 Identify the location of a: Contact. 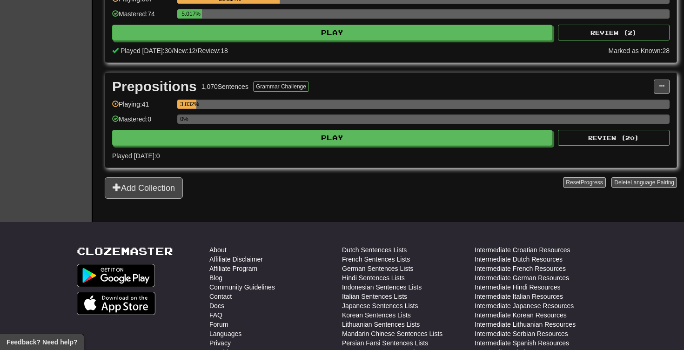
(221, 296).